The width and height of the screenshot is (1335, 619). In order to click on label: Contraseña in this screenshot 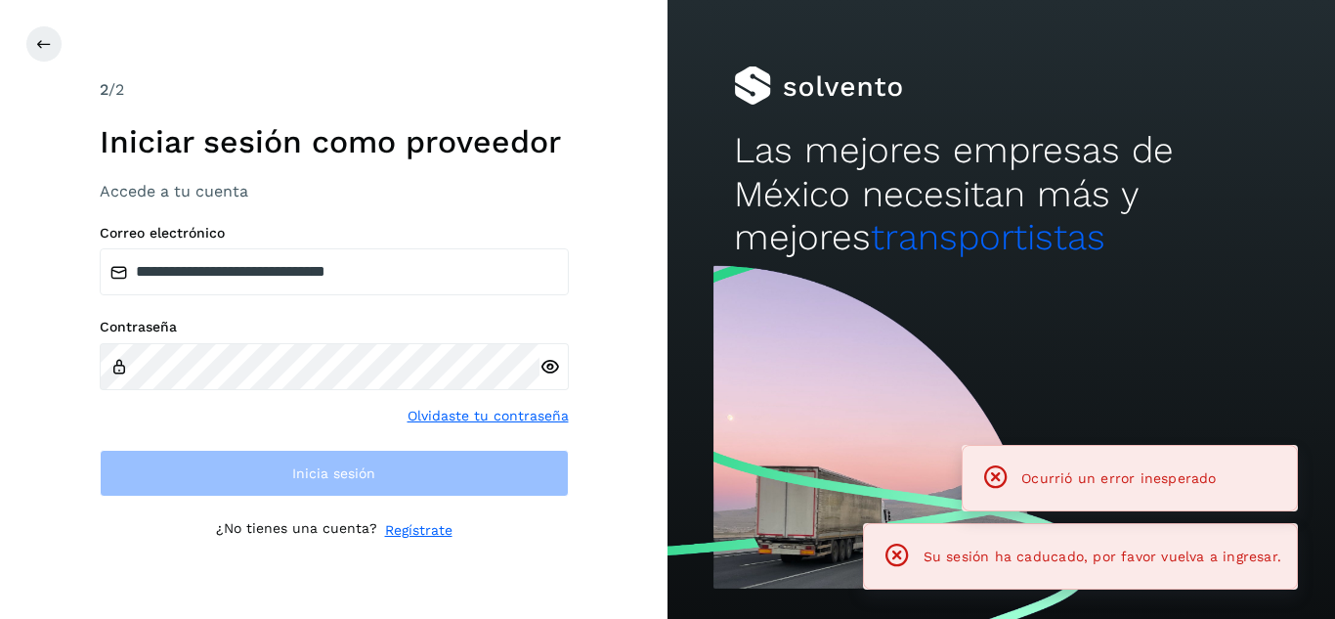, I will do `click(334, 326)`.